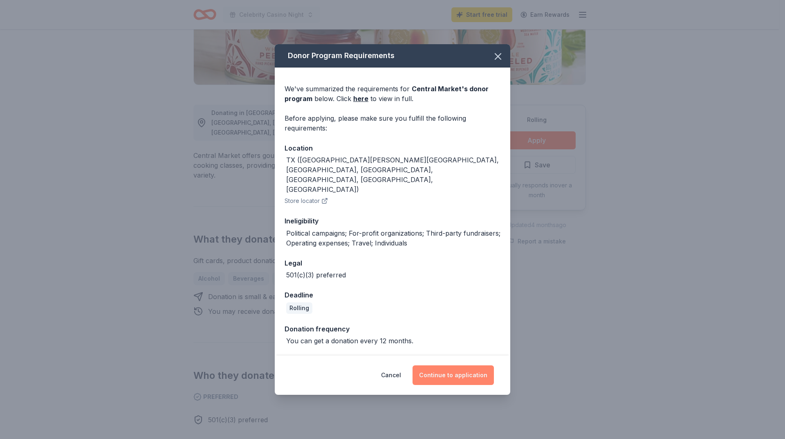 The height and width of the screenshot is (439, 785). Describe the element at coordinates (316, 275) in the screenshot. I see `div: 501(c)(3) preferred` at that location.